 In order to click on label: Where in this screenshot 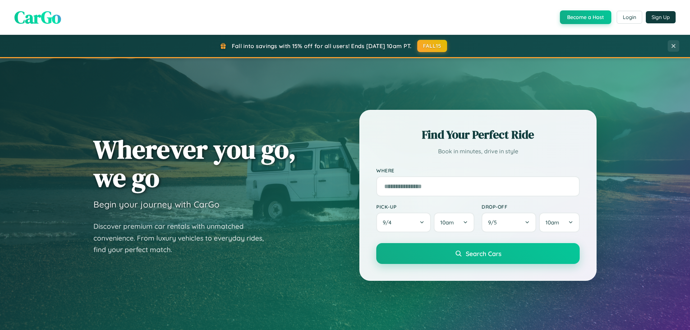, I will do `click(478, 170)`.